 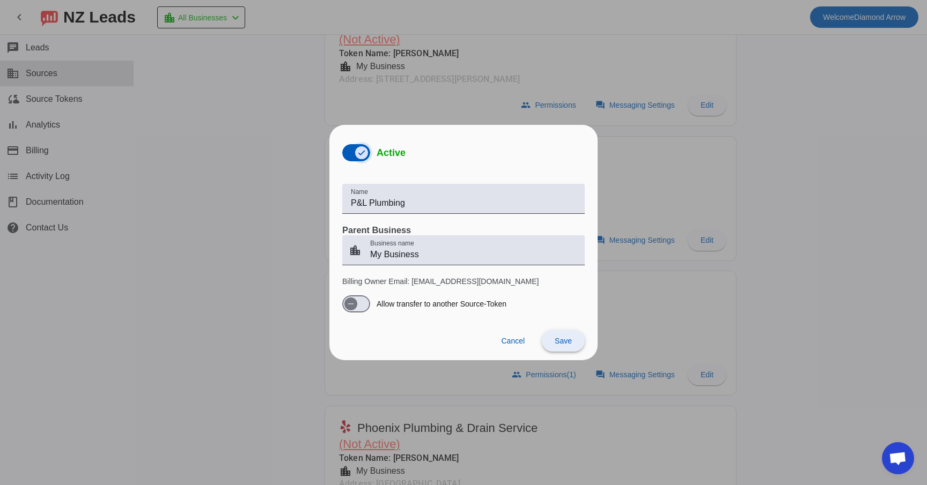 I want to click on span: Cancel, so click(x=513, y=341).